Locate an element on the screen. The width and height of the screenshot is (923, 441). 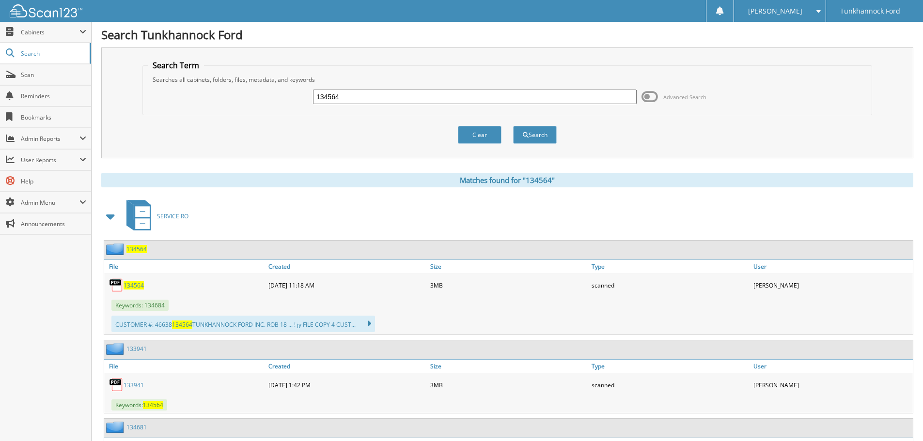
span: Admin Menu is located at coordinates (50, 202).